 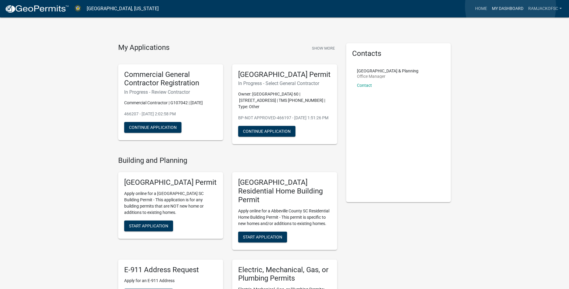 What do you see at coordinates (285, 274) in the screenshot?
I see `h5: Electric, Mechanical, Gas, or Plumbing Permits` at bounding box center [285, 274].